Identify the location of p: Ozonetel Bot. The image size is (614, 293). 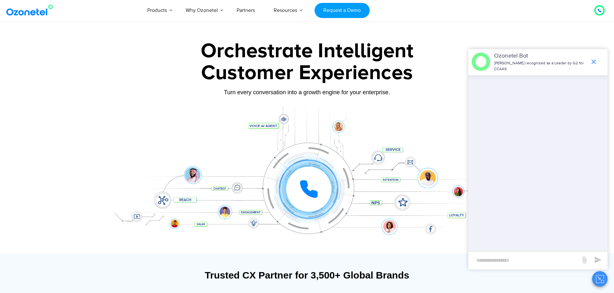
(540, 56).